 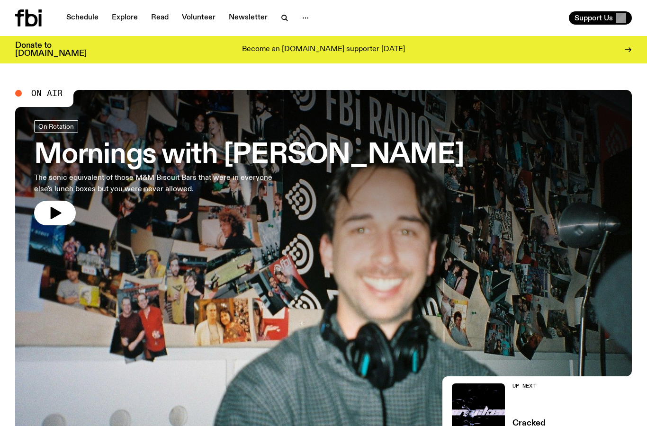 What do you see at coordinates (82, 18) in the screenshot?
I see `a: Schedule` at bounding box center [82, 18].